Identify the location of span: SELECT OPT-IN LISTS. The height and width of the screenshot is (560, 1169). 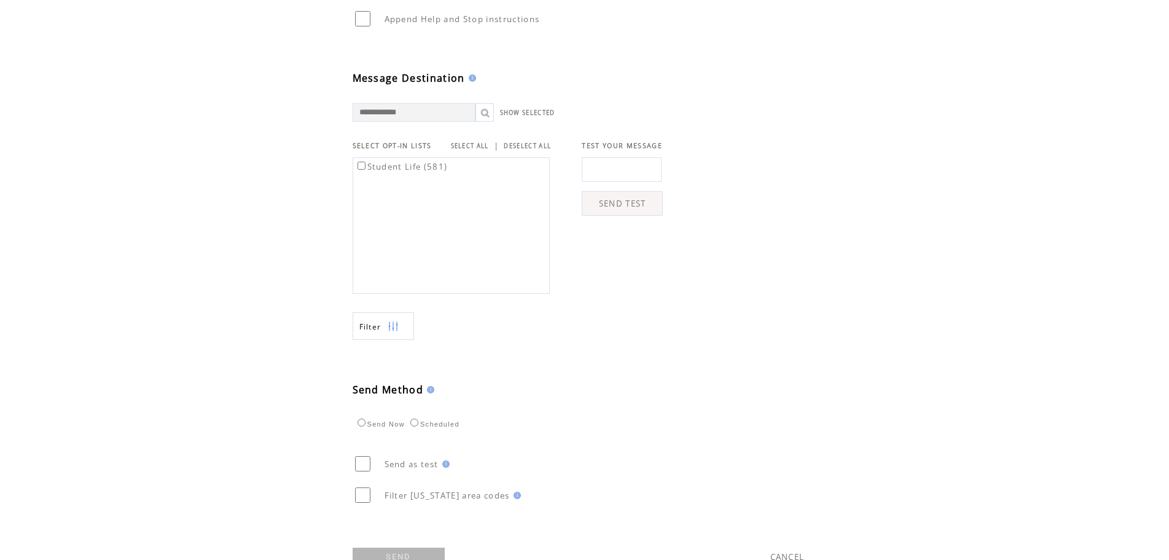
(392, 146).